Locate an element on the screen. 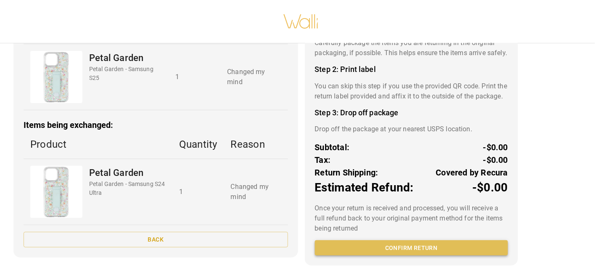  p: You can skip this step if you use the provided QR code. Print the return label provided and affix... is located at coordinates (411, 91).